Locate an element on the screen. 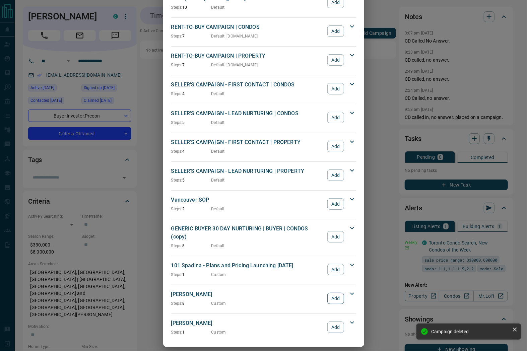 This screenshot has width=527, height=351. p: SELLER'S CAMPAIGN - FIRST CONTACT | PROPERTY is located at coordinates (248, 142).